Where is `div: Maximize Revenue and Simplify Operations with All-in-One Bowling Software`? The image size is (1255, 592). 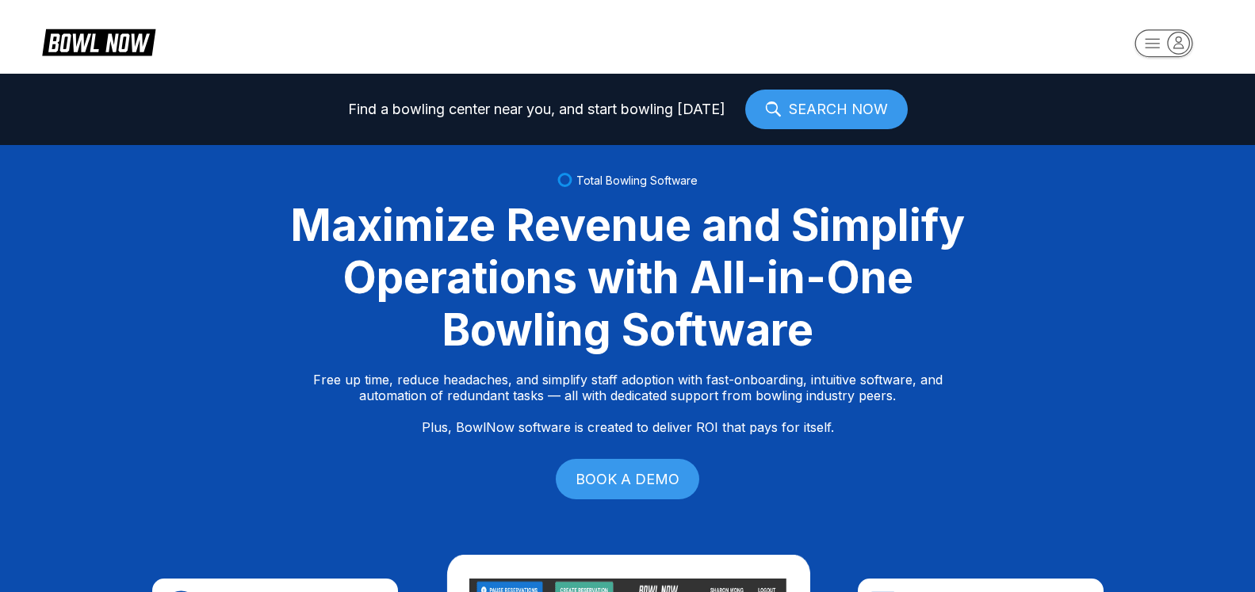 div: Maximize Revenue and Simplify Operations with All-in-One Bowling Software is located at coordinates (628, 277).